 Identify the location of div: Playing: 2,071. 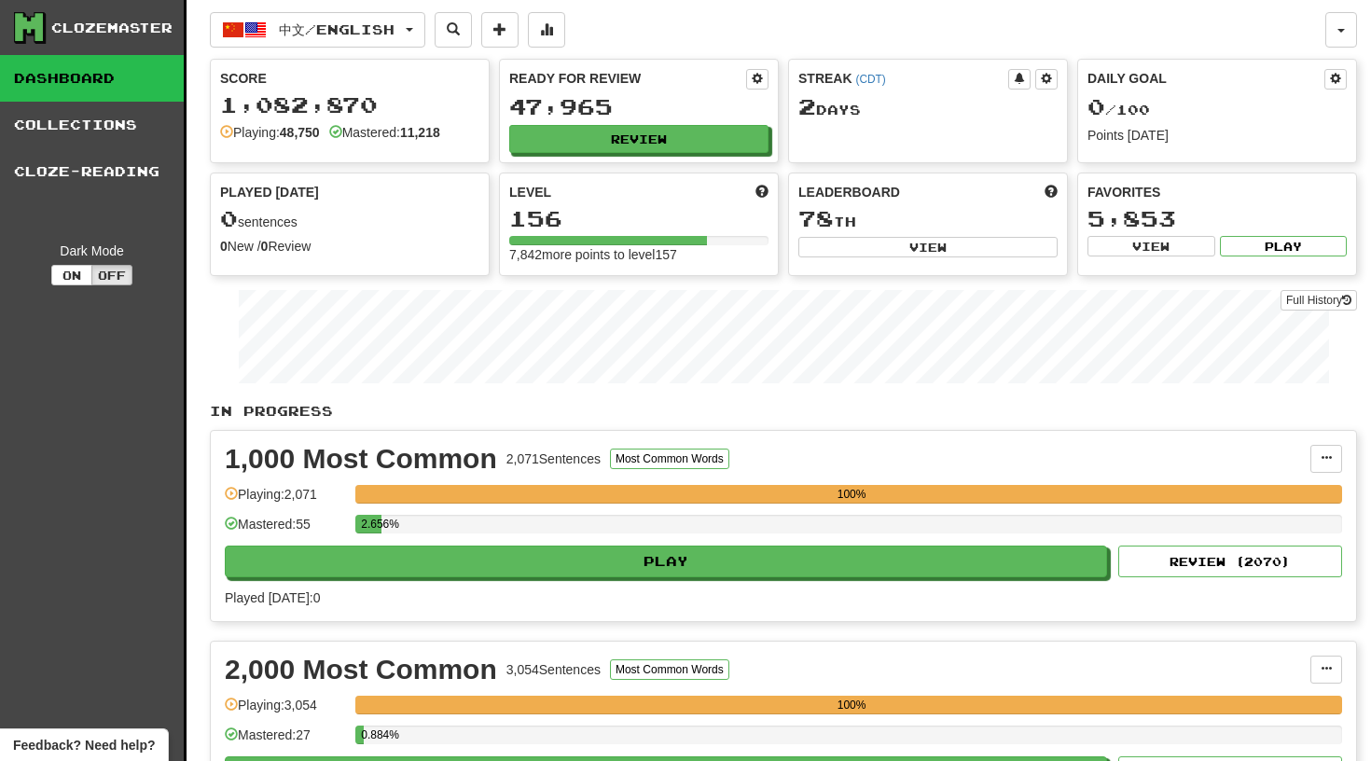
(285, 500).